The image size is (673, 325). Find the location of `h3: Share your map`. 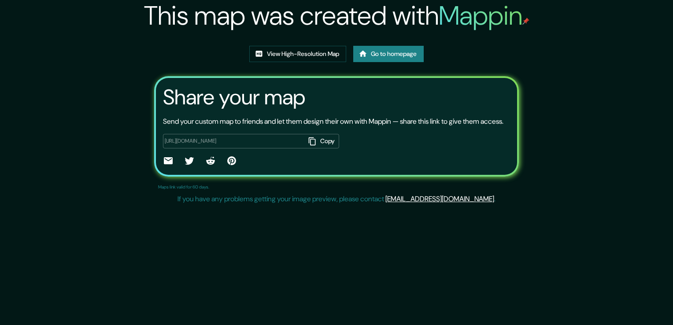

h3: Share your map is located at coordinates (234, 97).